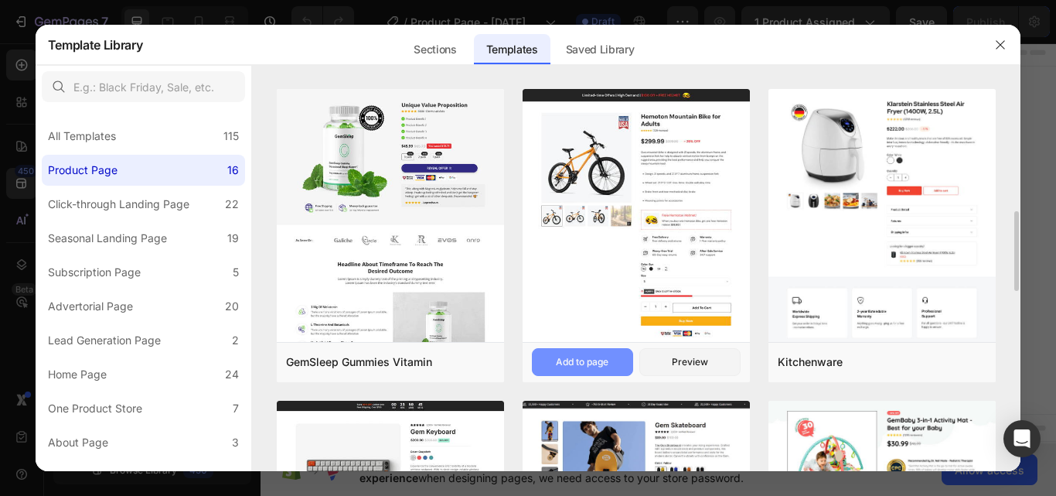  I want to click on div: One Product Store, so click(95, 408).